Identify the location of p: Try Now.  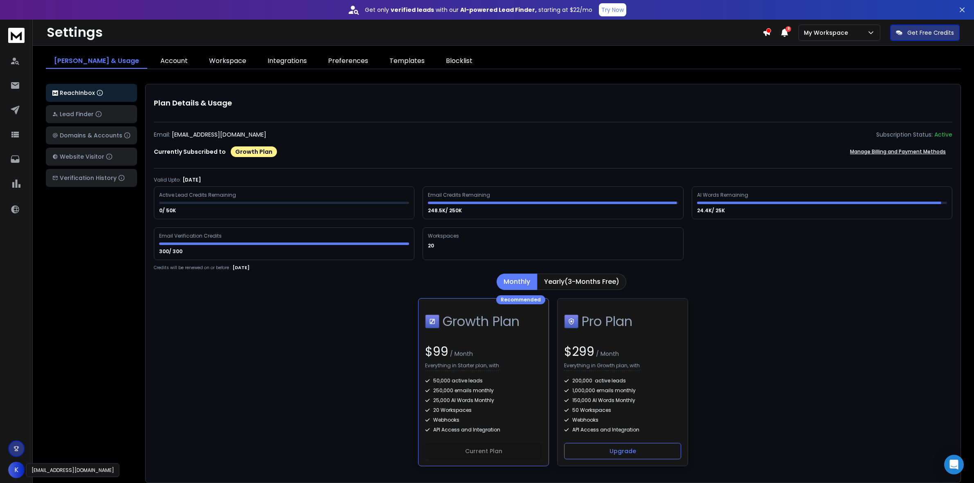
(612, 10).